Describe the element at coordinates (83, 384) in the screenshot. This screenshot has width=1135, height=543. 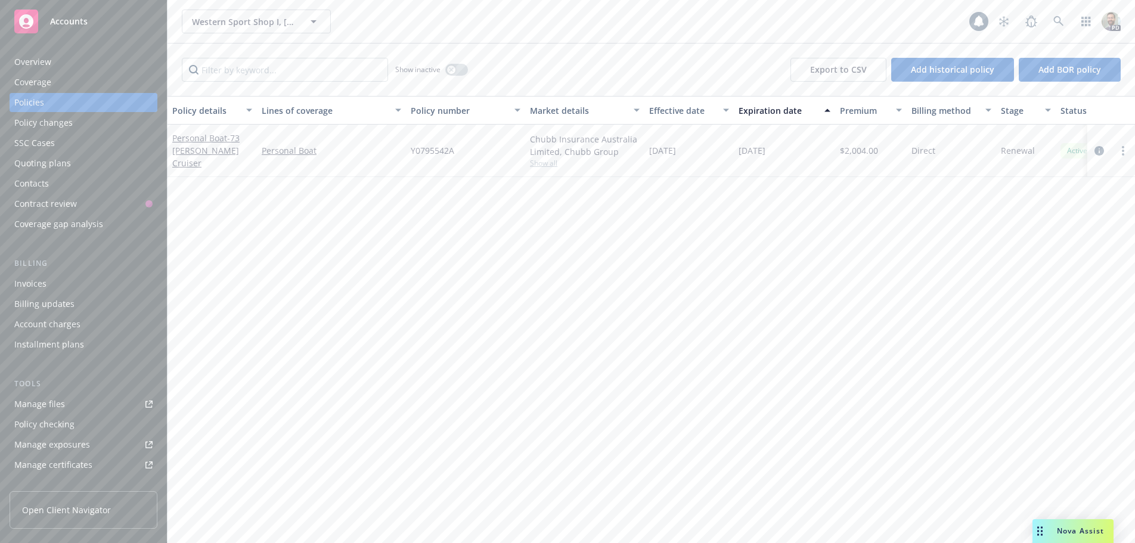
I see `div: Tools` at that location.